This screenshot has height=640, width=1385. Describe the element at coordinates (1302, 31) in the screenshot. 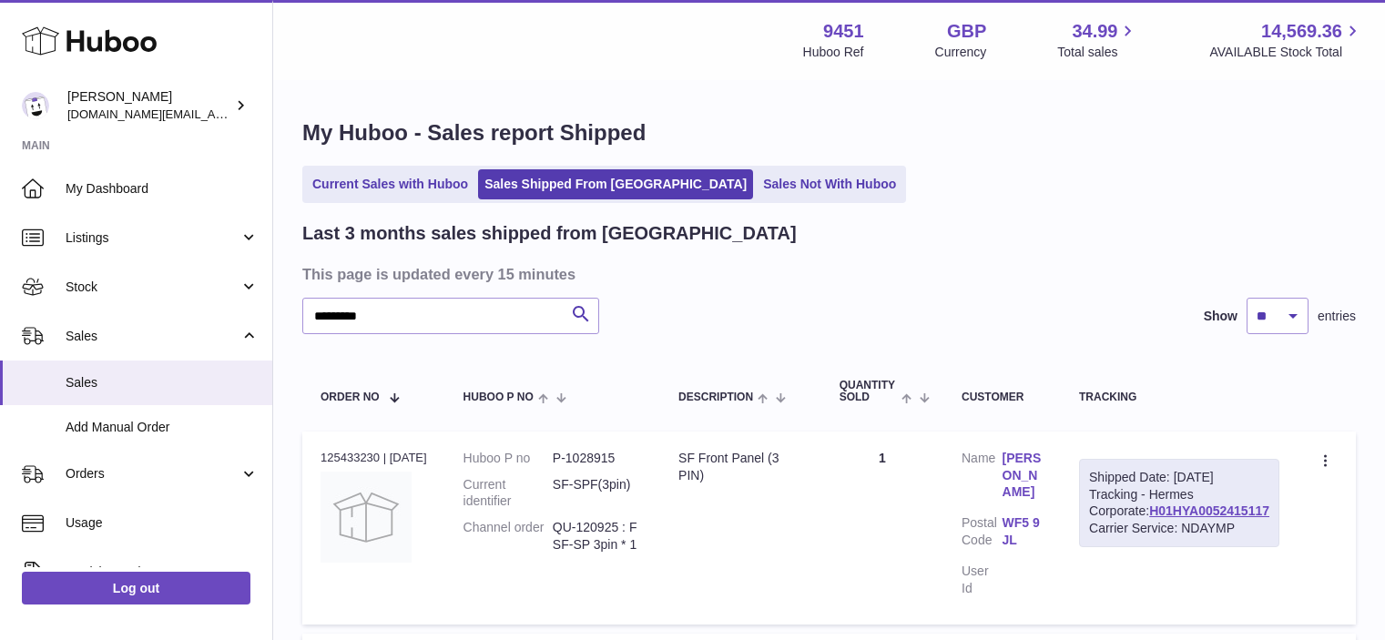

I see `span: 14,569.36` at that location.